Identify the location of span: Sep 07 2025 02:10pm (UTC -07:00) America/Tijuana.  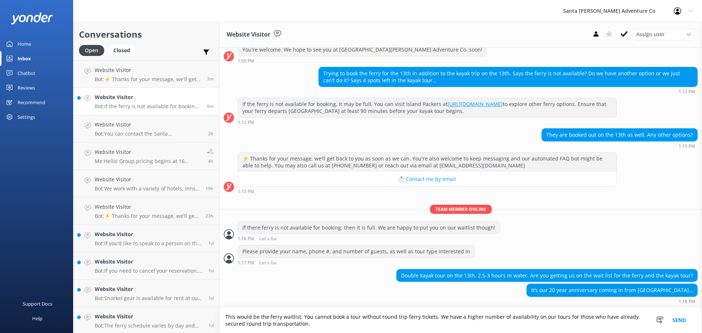
(210, 216).